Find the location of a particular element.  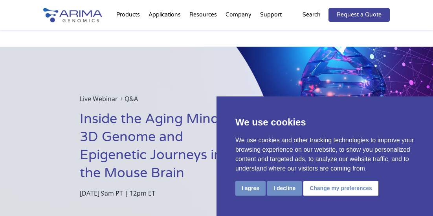

img: Arima-Genomics-logo is located at coordinates (73, 15).